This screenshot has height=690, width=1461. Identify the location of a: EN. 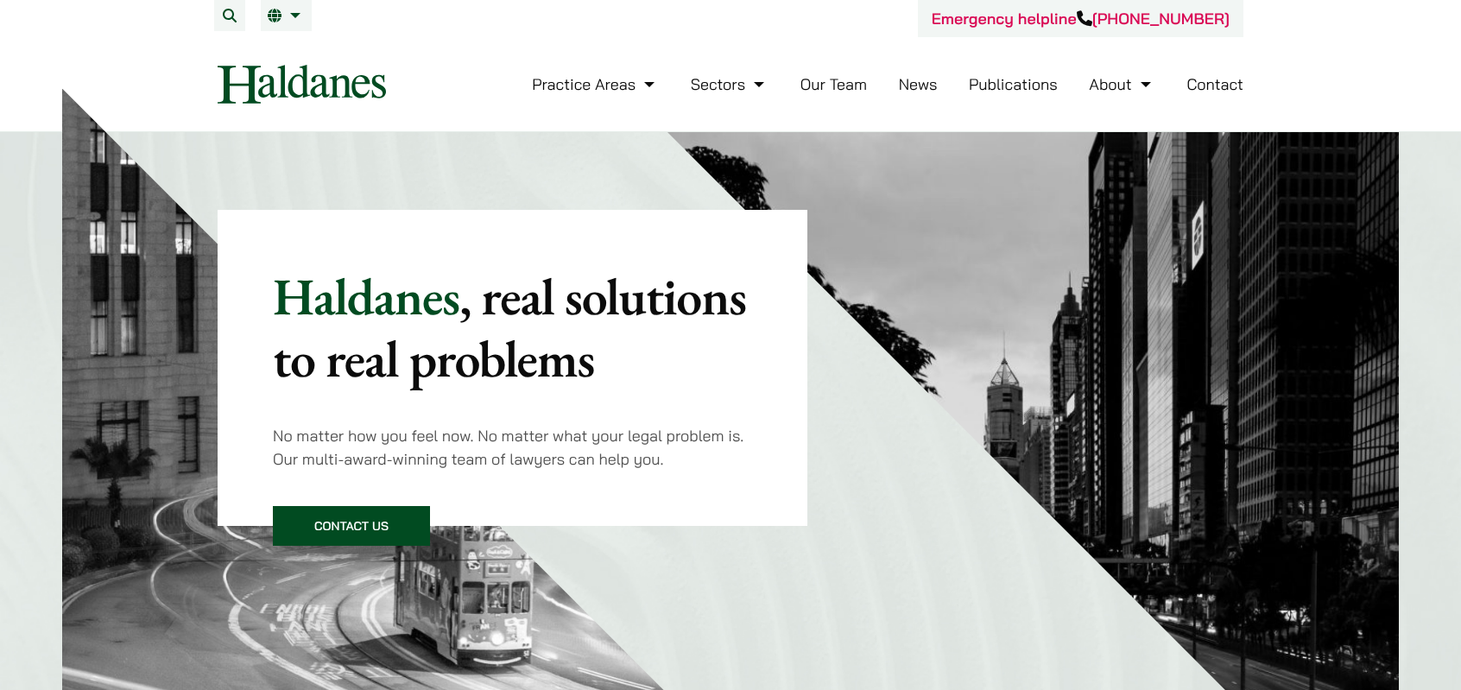
(286, 16).